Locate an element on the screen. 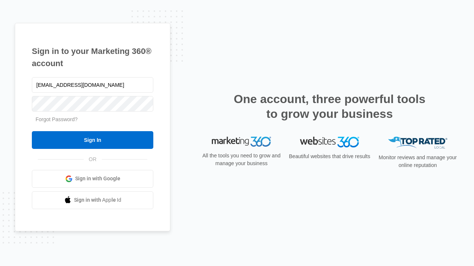  span: Sign in with Apple Id is located at coordinates (98, 200).